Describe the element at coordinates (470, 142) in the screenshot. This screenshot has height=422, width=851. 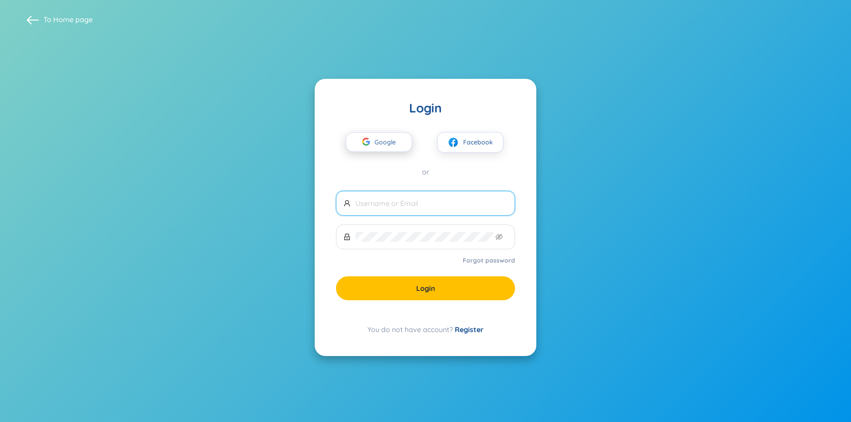
I see `button: facebookFacebook` at that location.